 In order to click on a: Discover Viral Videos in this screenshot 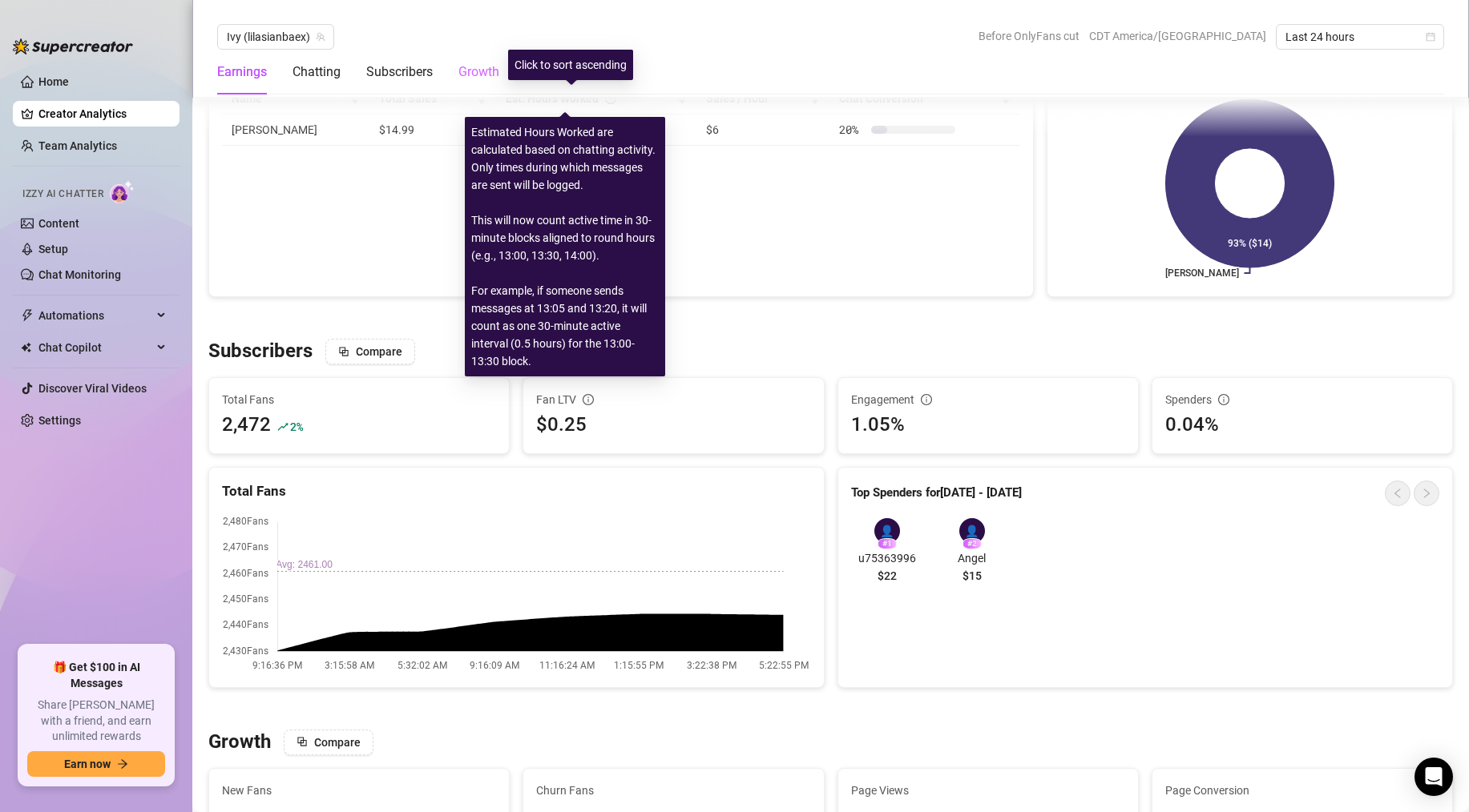, I will do `click(92, 389)`.